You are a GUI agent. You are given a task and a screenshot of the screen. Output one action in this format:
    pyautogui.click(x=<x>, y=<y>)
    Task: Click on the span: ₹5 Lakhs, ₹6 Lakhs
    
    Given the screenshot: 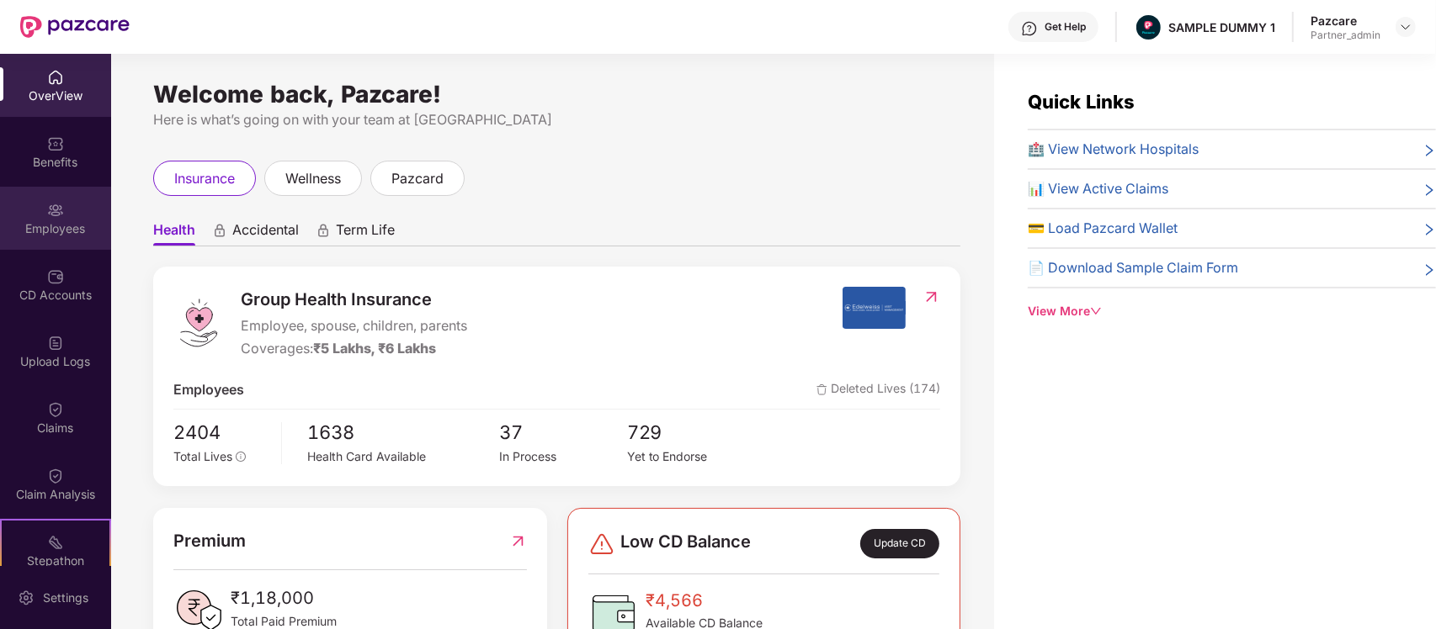 What is the action you would take?
    pyautogui.click(x=374, y=348)
    